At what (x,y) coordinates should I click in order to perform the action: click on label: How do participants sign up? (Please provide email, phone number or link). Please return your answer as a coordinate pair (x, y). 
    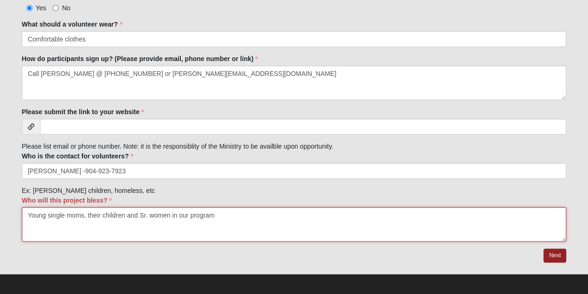
    Looking at the image, I should click on (140, 59).